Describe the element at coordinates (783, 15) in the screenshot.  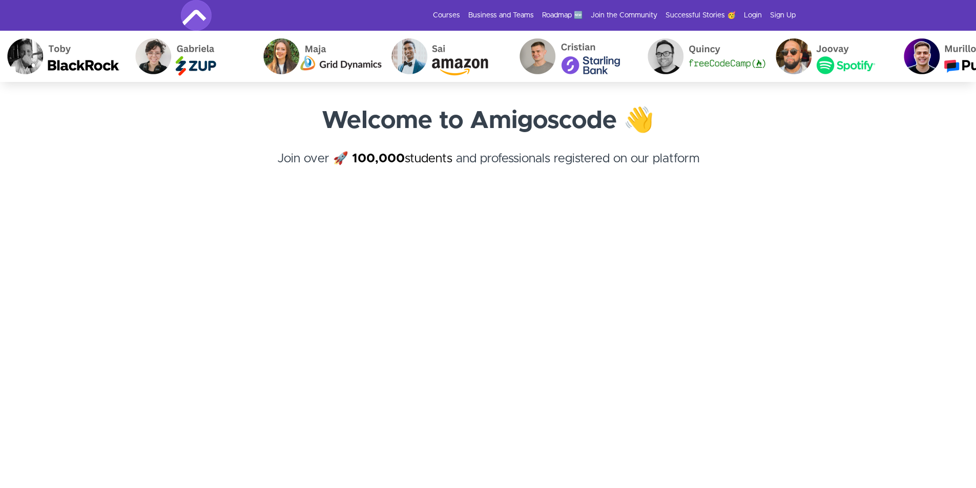
I see `a: Sign Up` at that location.